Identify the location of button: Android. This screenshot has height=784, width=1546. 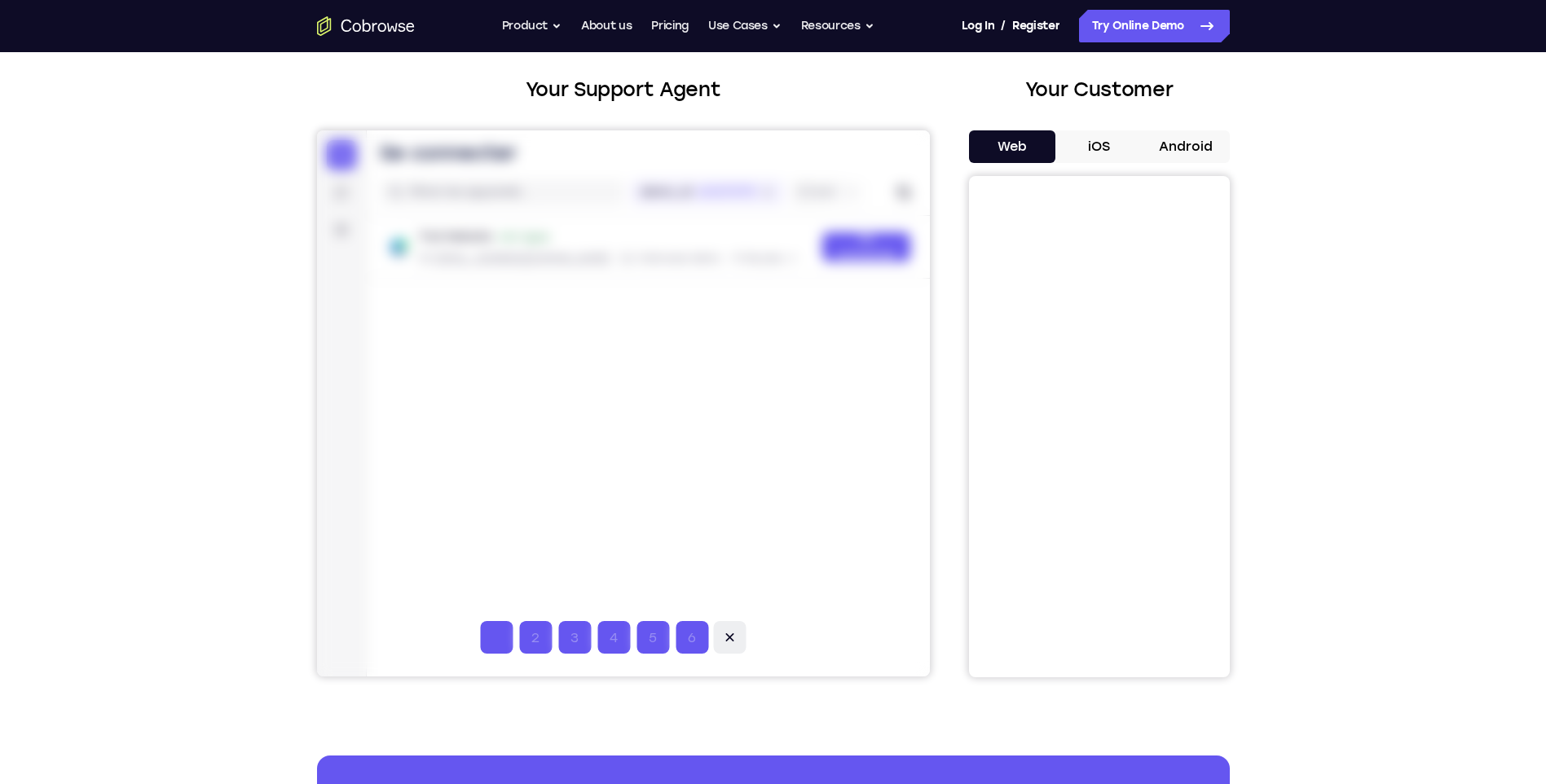
(1186, 147).